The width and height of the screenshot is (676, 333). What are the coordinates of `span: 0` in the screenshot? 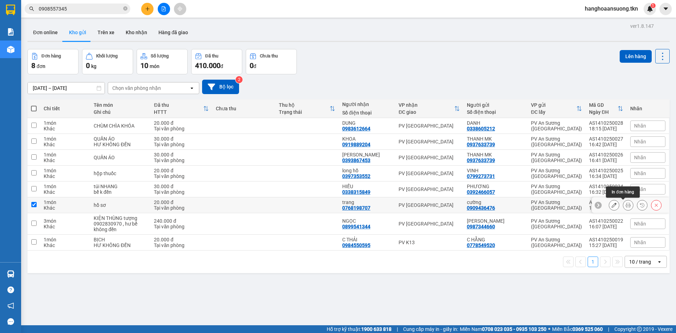 It's located at (88, 66).